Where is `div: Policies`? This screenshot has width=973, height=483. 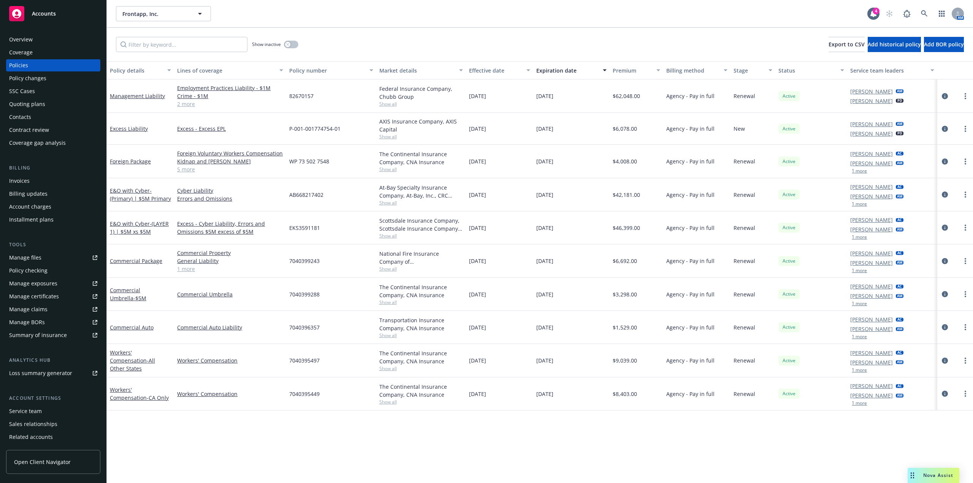
div: Policies is located at coordinates (19, 65).